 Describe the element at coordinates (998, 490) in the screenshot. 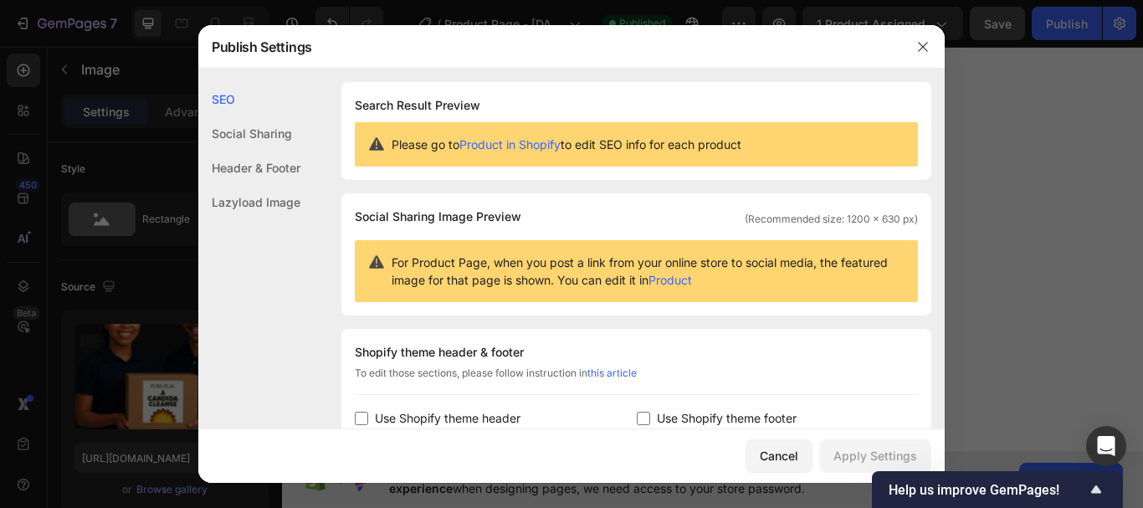

I see `button: Show survey - Help us improve GemPages!` at that location.